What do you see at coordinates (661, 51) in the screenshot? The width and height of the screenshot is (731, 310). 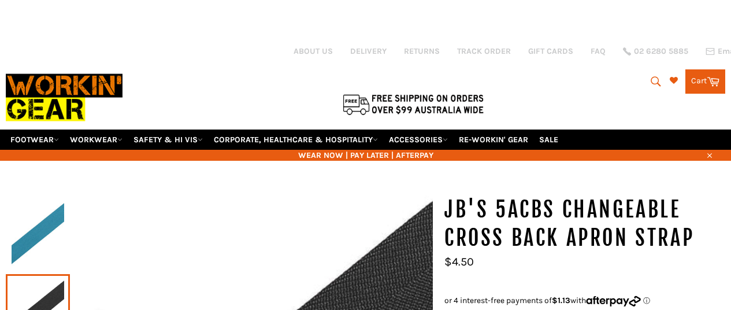 I see `span: 02 6280 5885` at bounding box center [661, 51].